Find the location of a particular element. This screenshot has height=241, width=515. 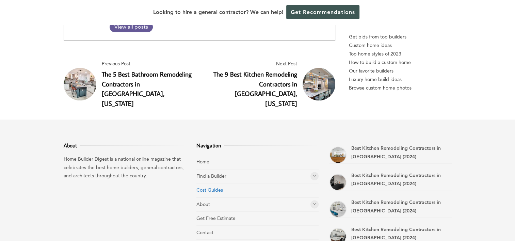

a: How to build a custom home is located at coordinates (400, 62).